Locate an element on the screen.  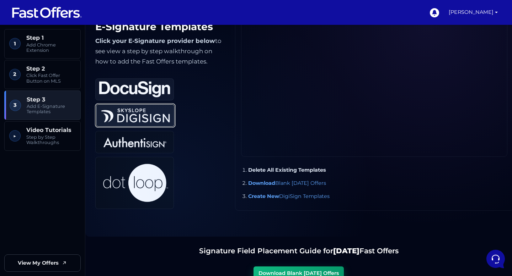
span: Start a Conversation is located at coordinates (75, 78).